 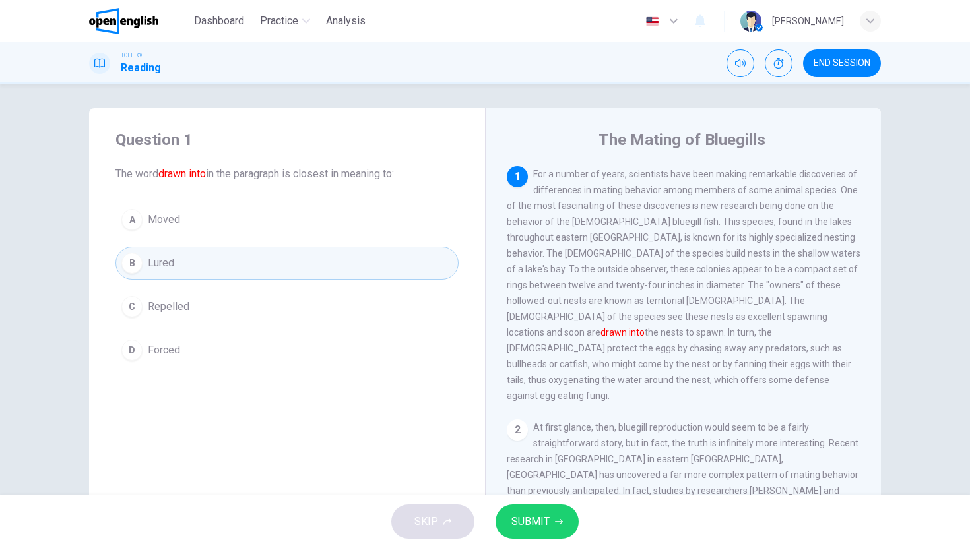 I want to click on a: Analysis, so click(x=346, y=21).